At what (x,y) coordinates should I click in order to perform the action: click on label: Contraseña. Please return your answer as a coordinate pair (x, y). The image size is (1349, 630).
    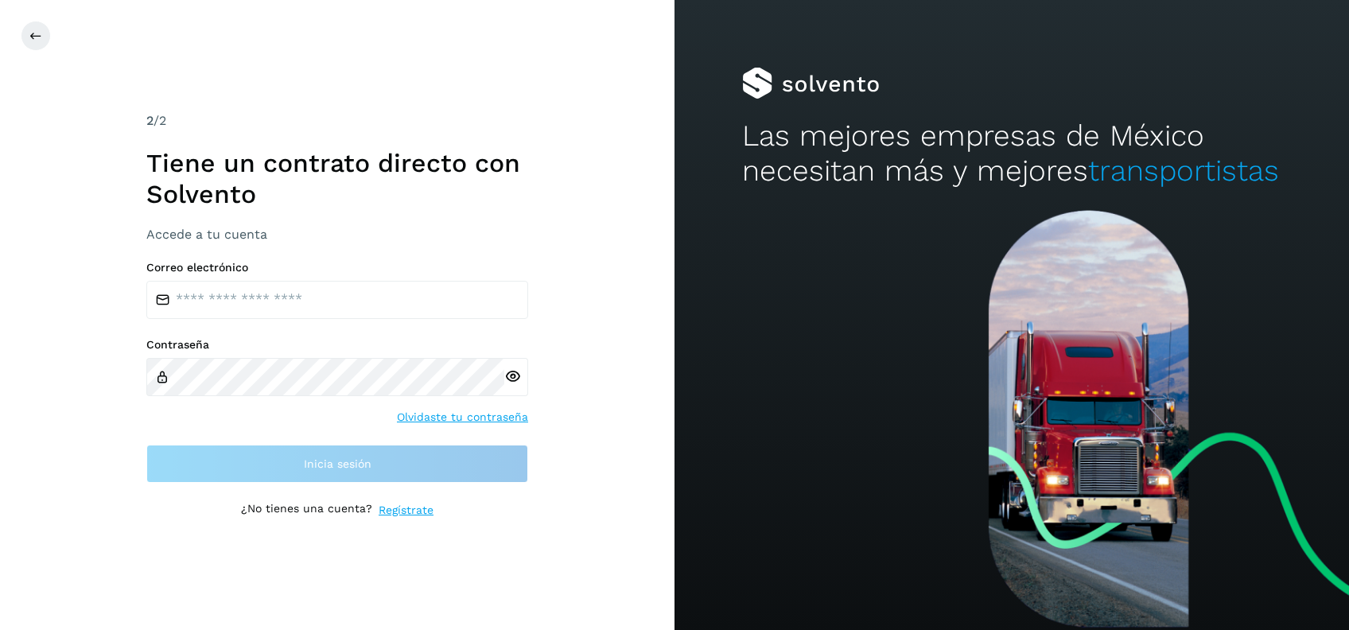
    Looking at the image, I should click on (337, 344).